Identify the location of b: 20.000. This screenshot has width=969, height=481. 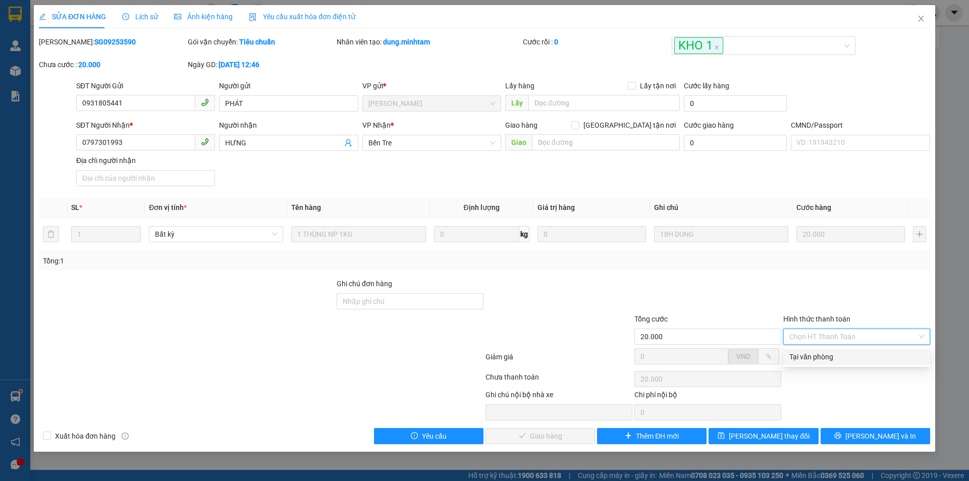
(89, 65).